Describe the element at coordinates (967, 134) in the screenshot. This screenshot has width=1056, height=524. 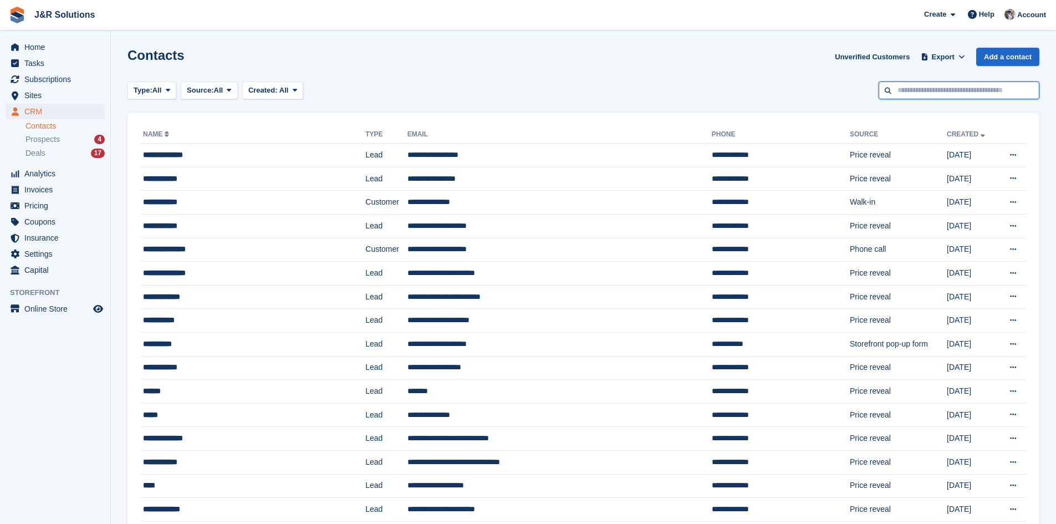
I see `a: Created` at that location.